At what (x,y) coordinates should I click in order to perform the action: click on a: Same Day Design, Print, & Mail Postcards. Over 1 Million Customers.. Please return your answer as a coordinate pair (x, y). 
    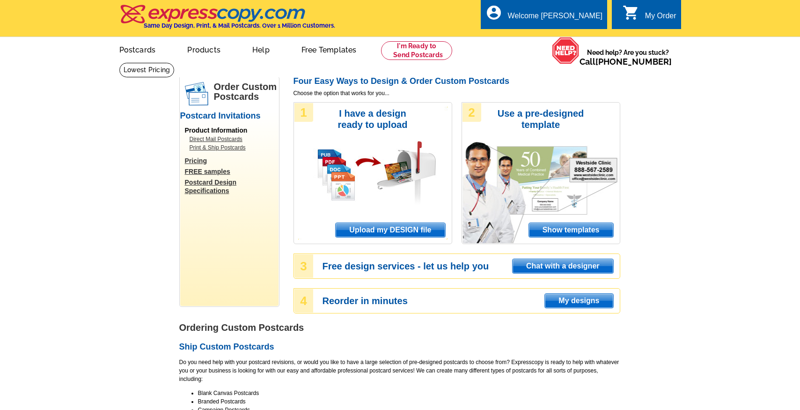
    Looking at the image, I should click on (227, 20).